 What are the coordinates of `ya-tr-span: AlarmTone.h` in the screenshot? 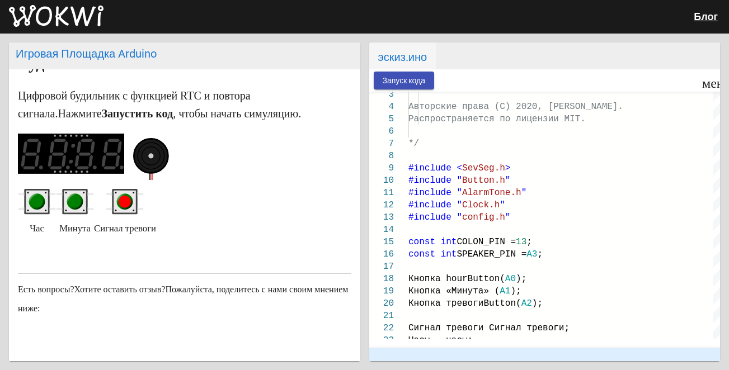 It's located at (492, 193).